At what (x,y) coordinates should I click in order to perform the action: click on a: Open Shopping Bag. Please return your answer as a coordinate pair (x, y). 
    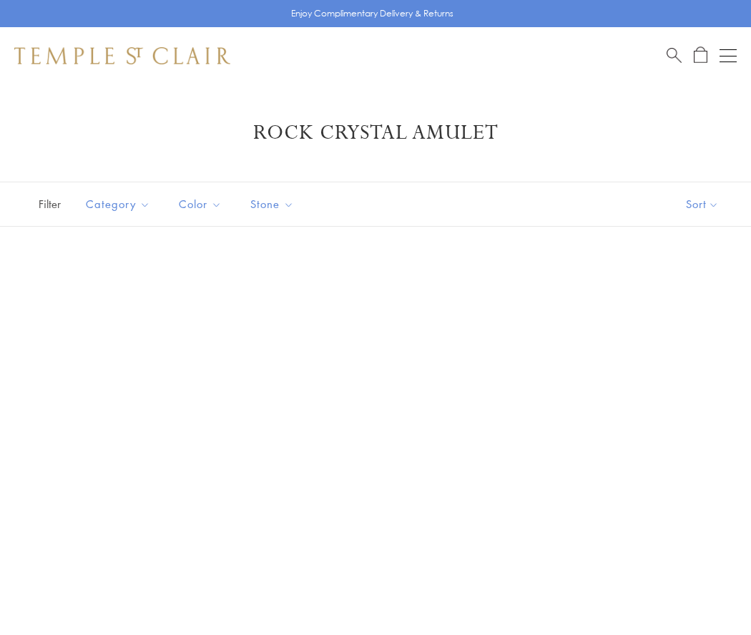
    Looking at the image, I should click on (700, 55).